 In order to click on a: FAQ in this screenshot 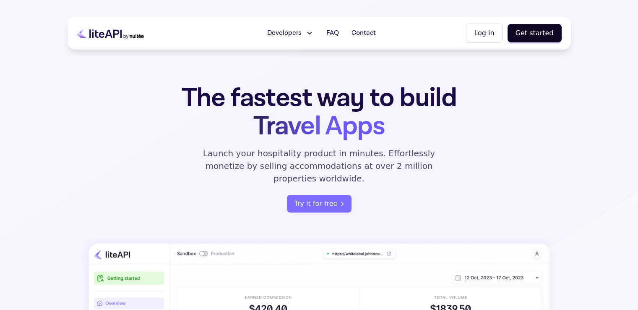, I will do `click(333, 33)`.